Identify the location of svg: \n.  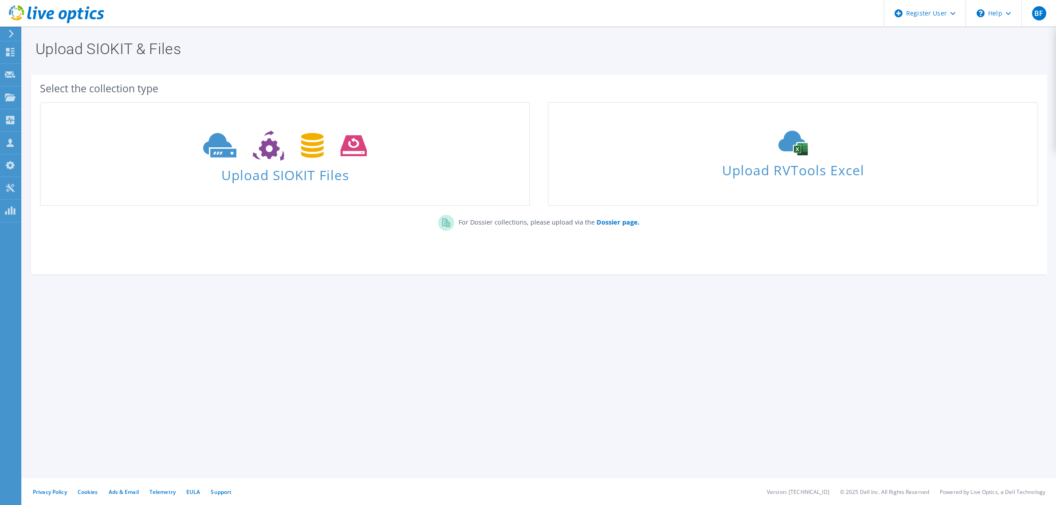
(981, 13).